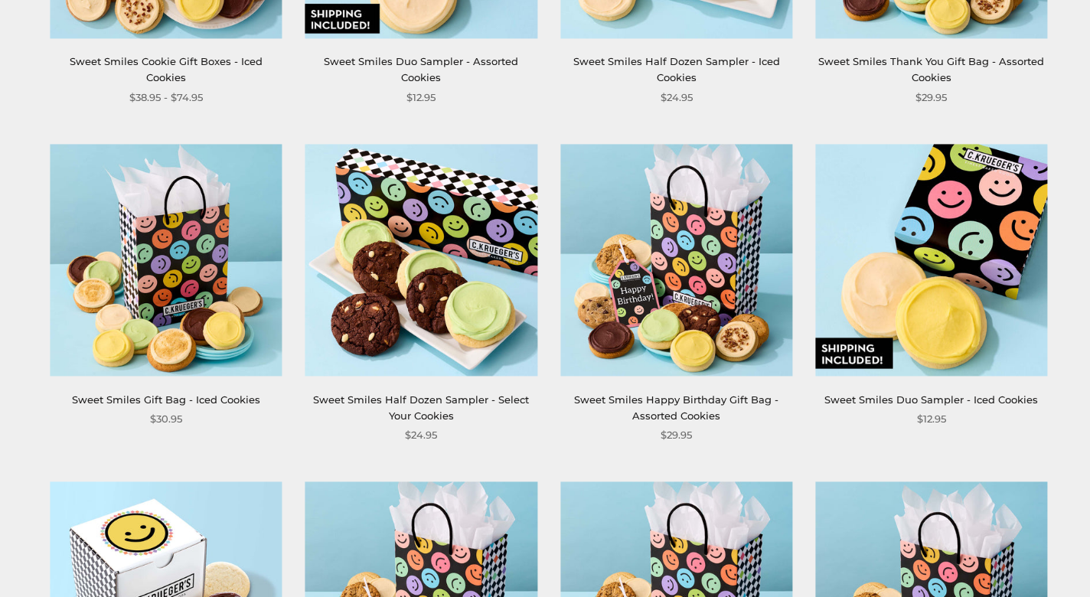 This screenshot has height=597, width=1090. Describe the element at coordinates (421, 260) in the screenshot. I see `img: Sweet Smiles Half Dozen Sampler - Select Your Cookies` at that location.